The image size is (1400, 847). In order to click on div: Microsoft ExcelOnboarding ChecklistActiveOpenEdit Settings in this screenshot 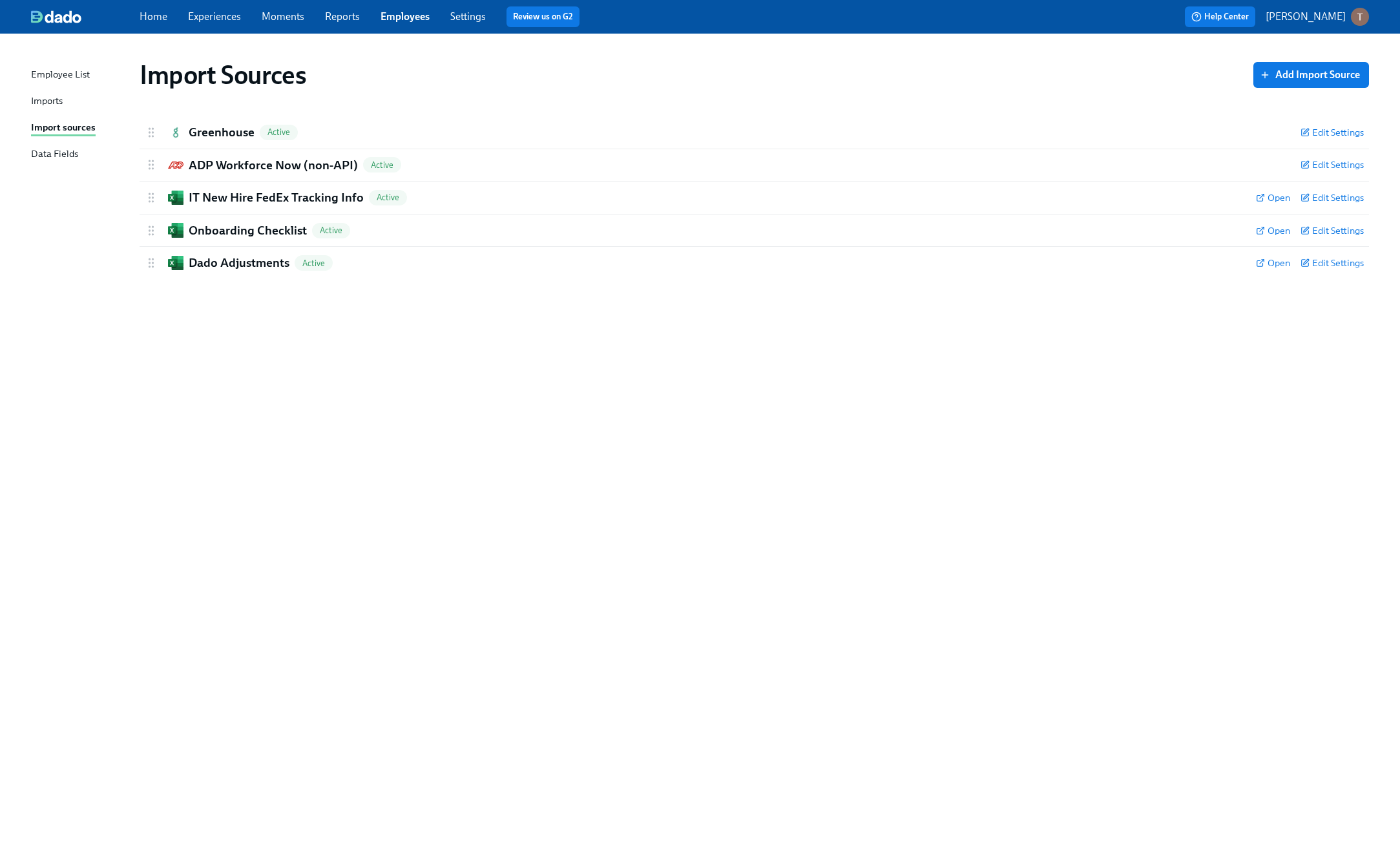, I will do `click(753, 231)`.